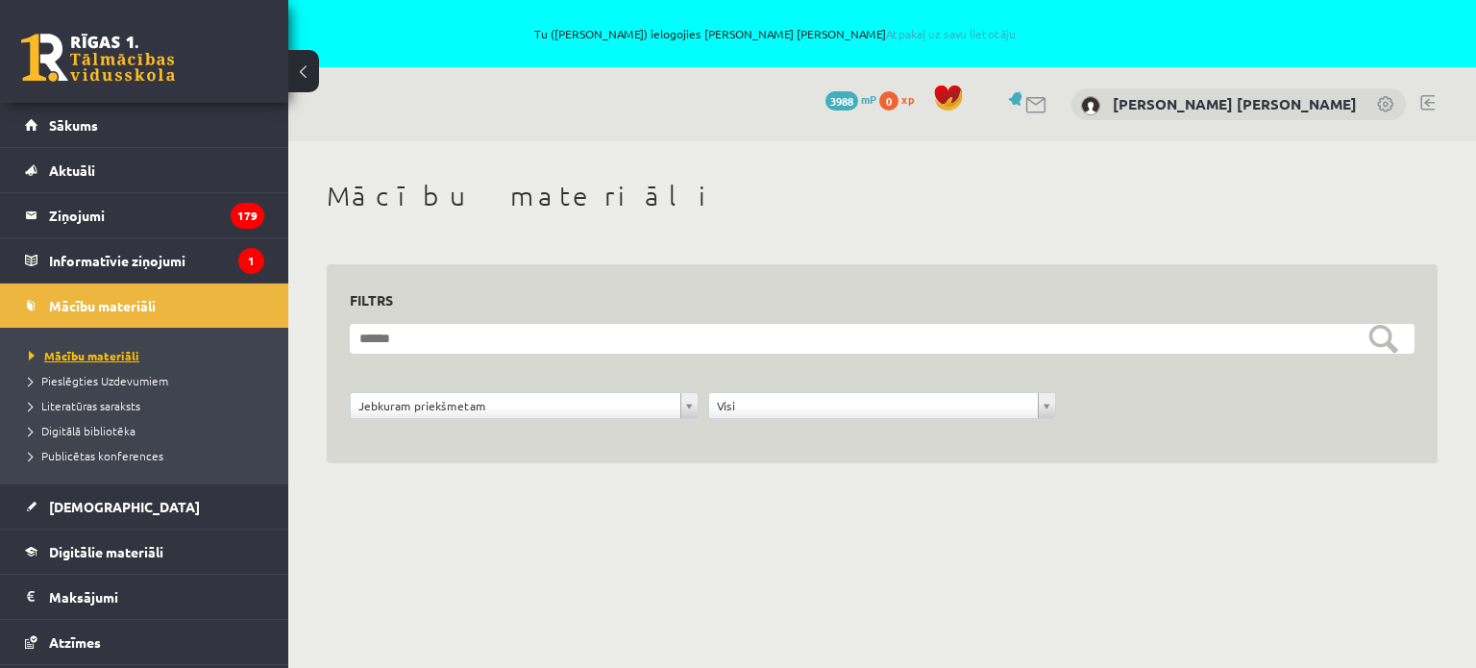  I want to click on span: Sākums, so click(73, 125).